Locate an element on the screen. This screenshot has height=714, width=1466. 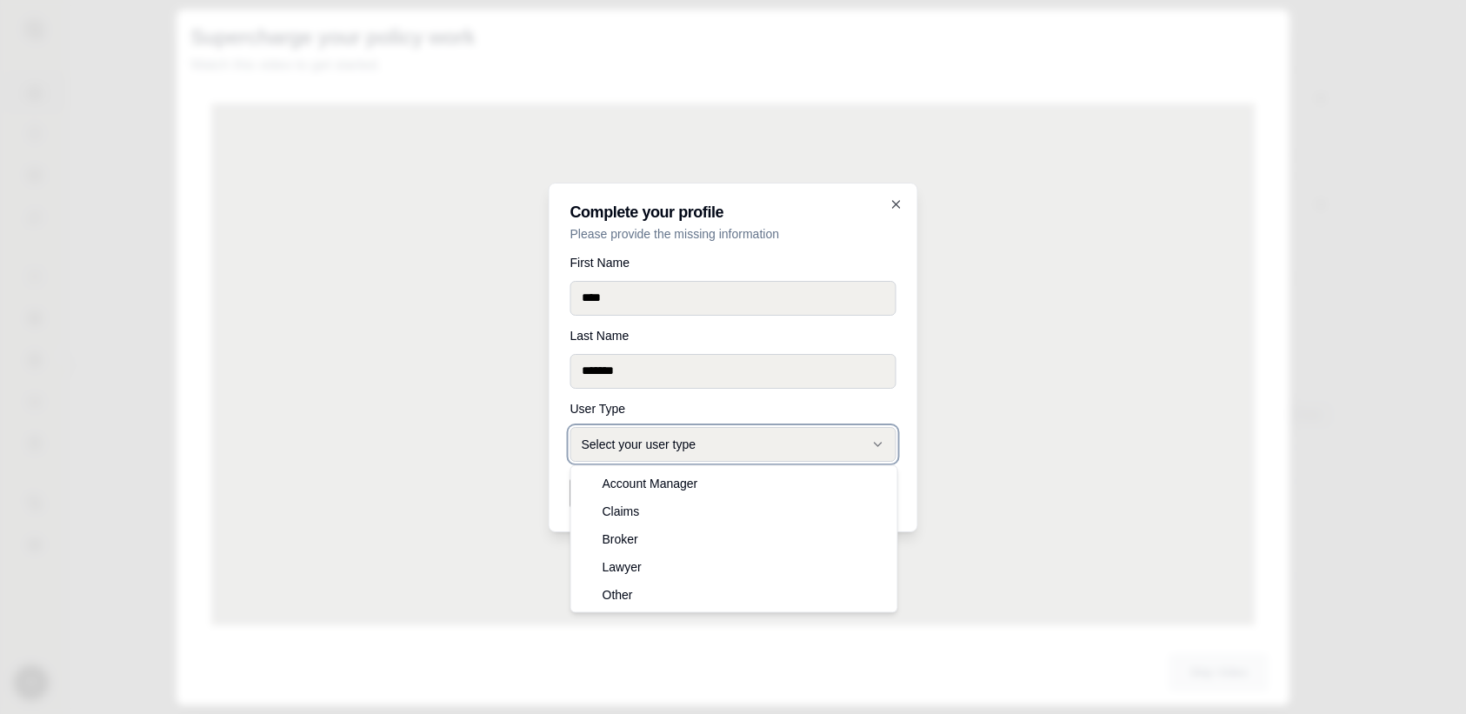
span: Broker is located at coordinates (620, 539).